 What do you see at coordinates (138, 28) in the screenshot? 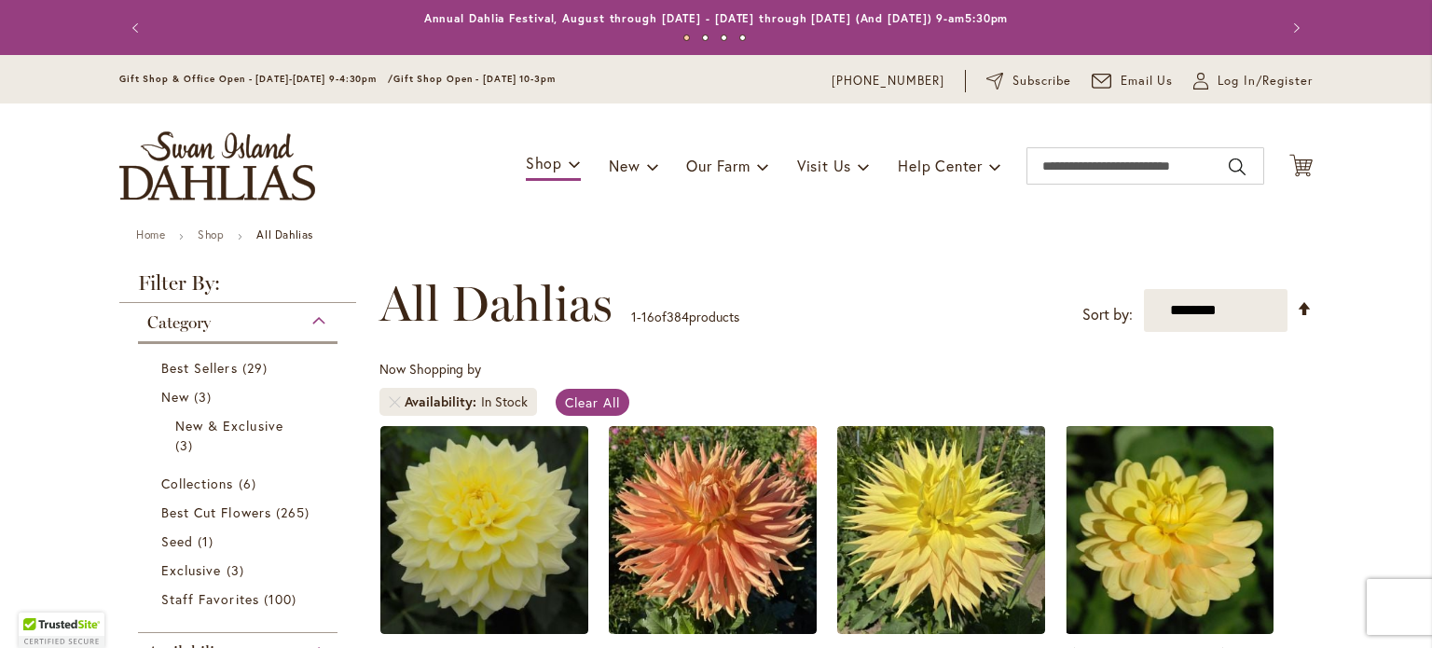
I see `button: Previous` at bounding box center [138, 28].